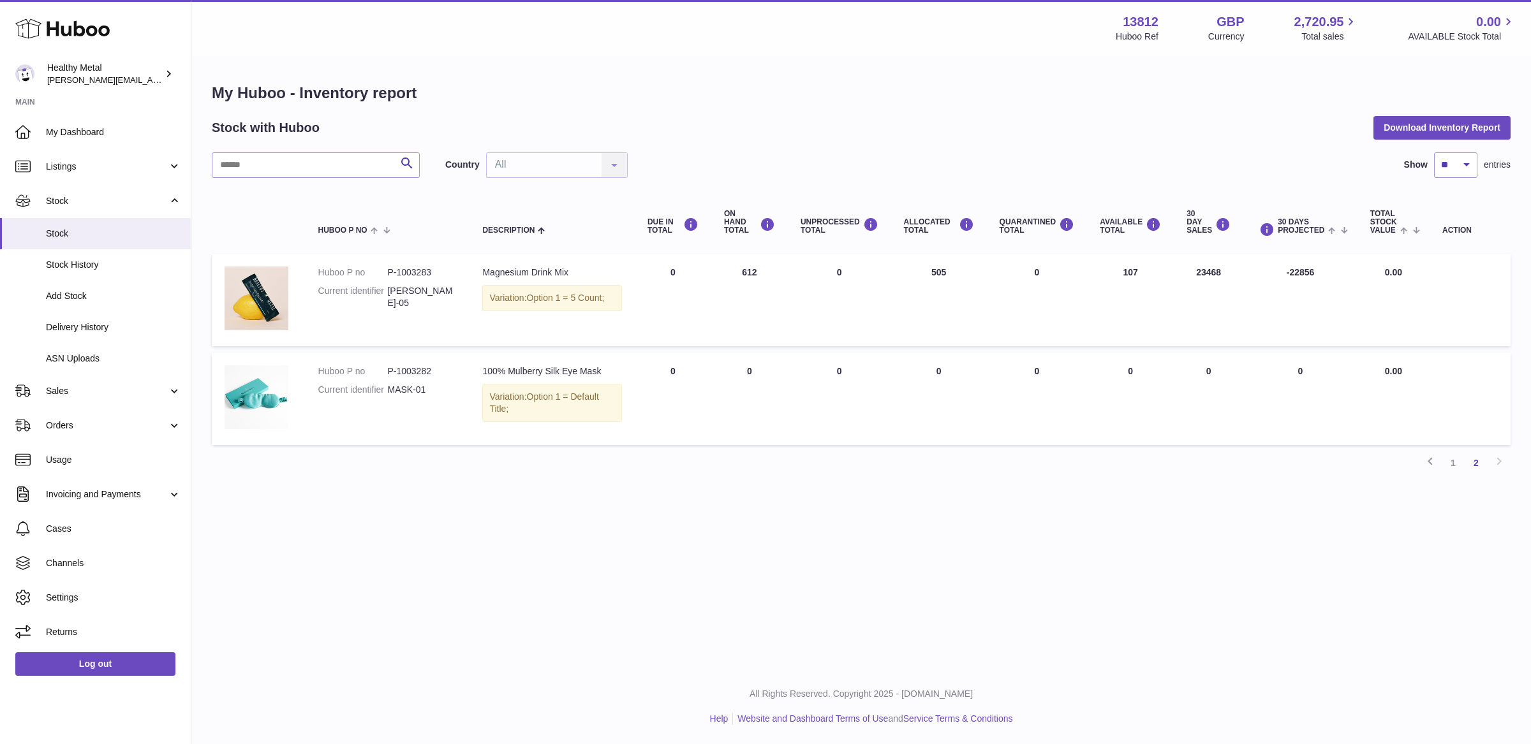  Describe the element at coordinates (566, 298) in the screenshot. I see `span: Option 1 = 5 Count;` at that location.